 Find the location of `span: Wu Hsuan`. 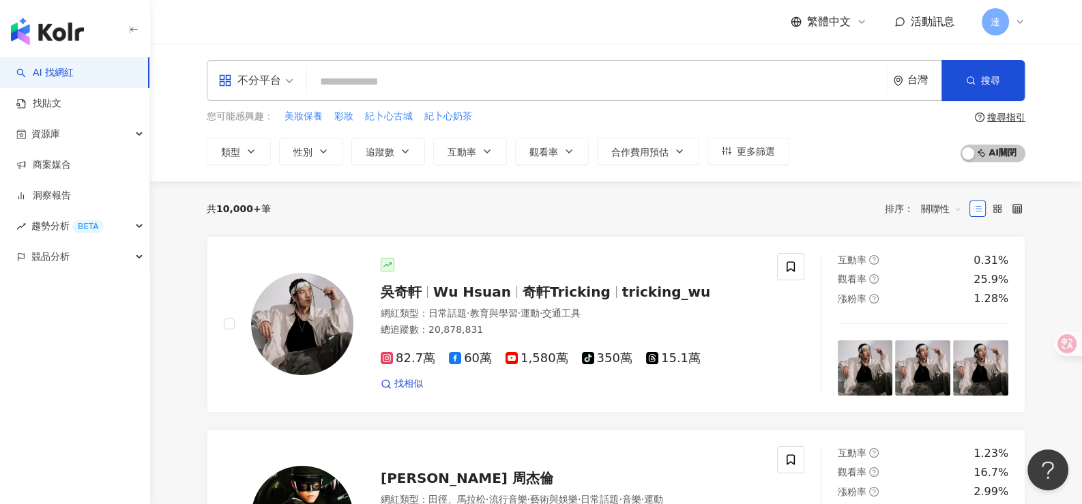

span: Wu Hsuan is located at coordinates (472, 292).